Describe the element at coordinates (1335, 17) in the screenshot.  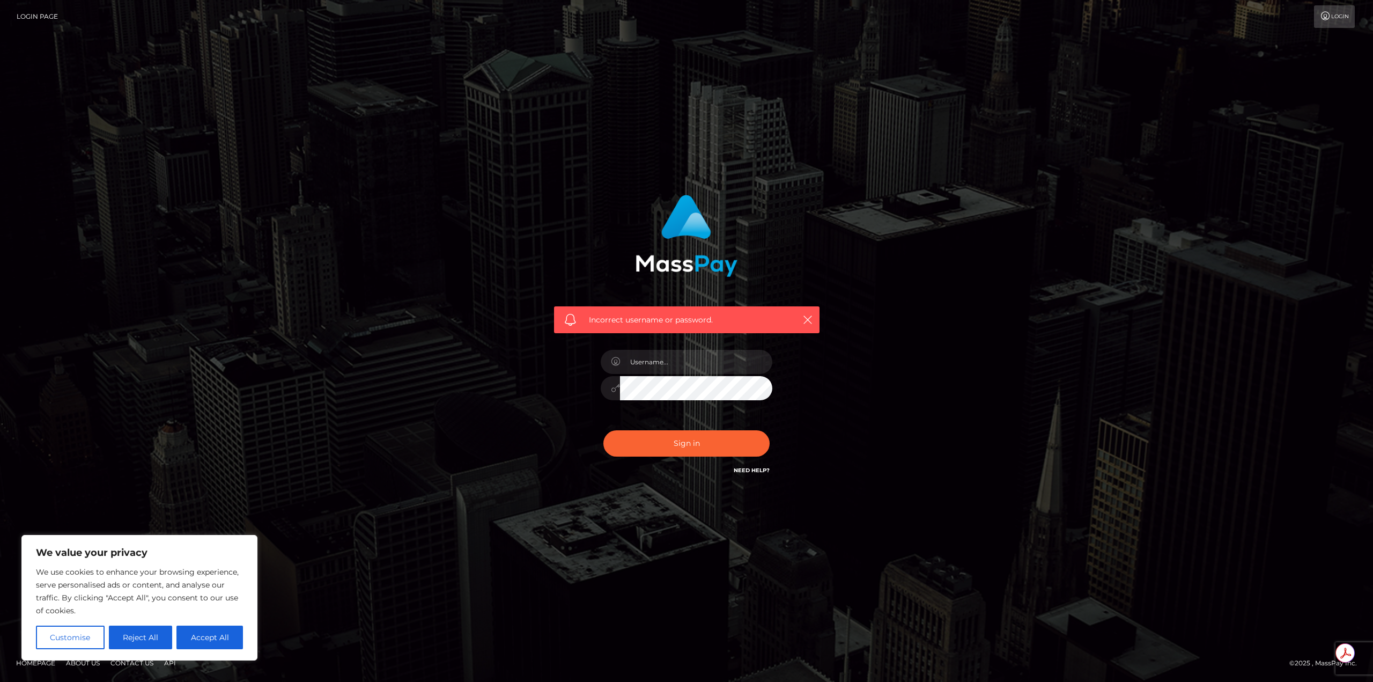
I see `a: Login` at that location.